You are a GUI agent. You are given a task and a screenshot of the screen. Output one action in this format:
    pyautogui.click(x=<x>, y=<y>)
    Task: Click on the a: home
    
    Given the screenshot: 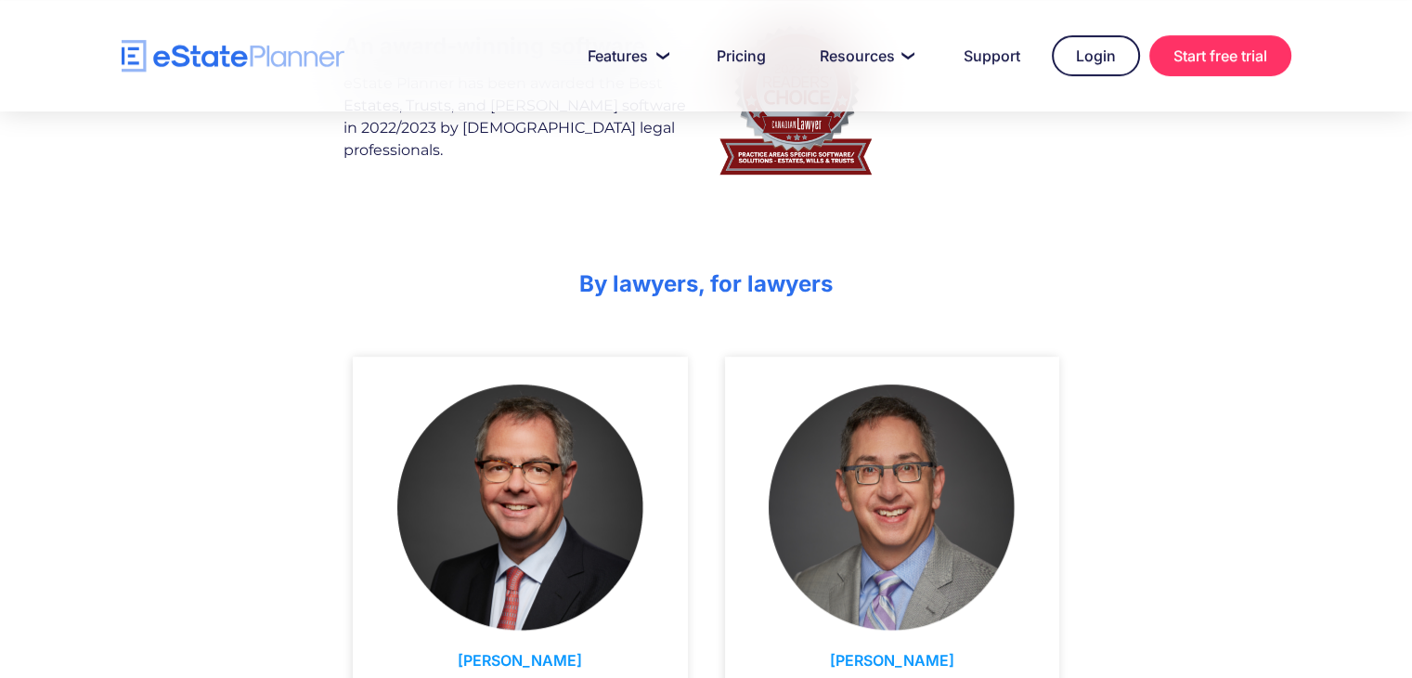 What is the action you would take?
    pyautogui.click(x=233, y=56)
    